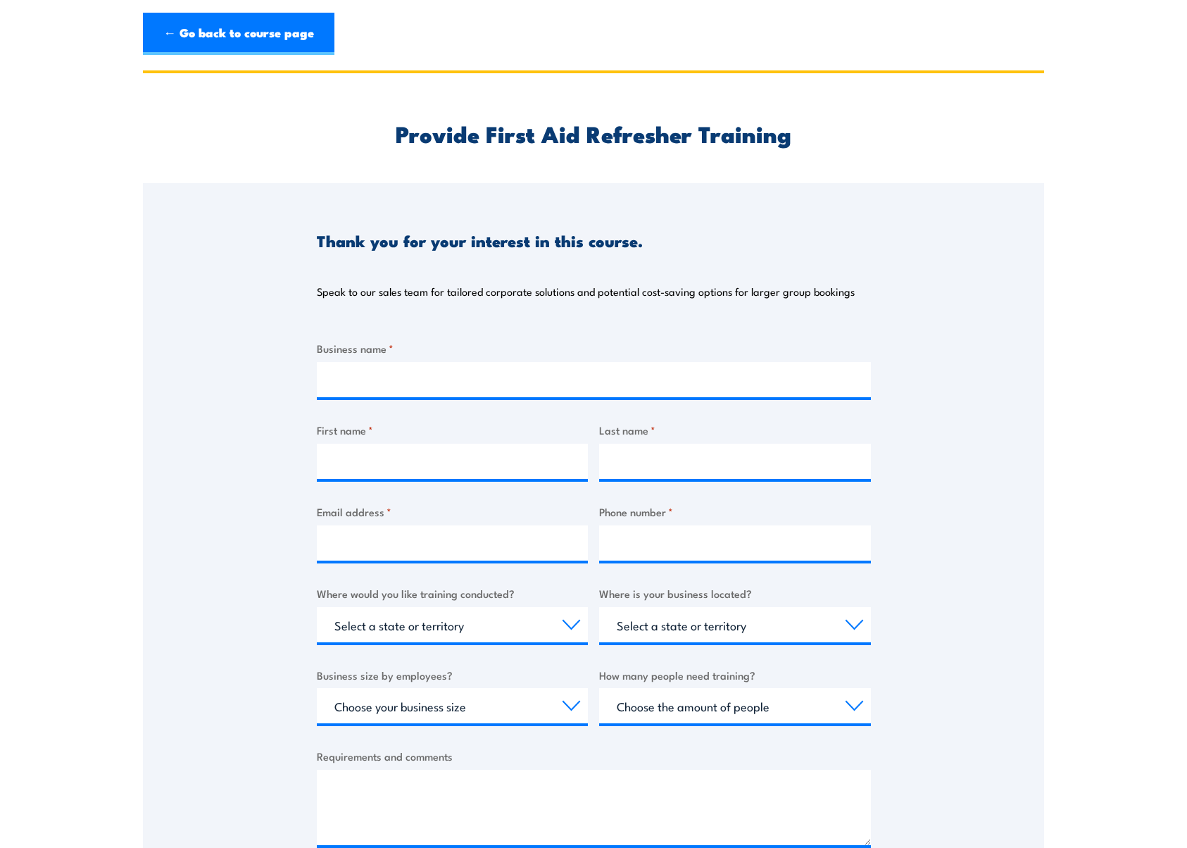 The width and height of the screenshot is (1187, 848). What do you see at coordinates (453, 675) in the screenshot?
I see `label: Business size by employees?` at bounding box center [453, 675].